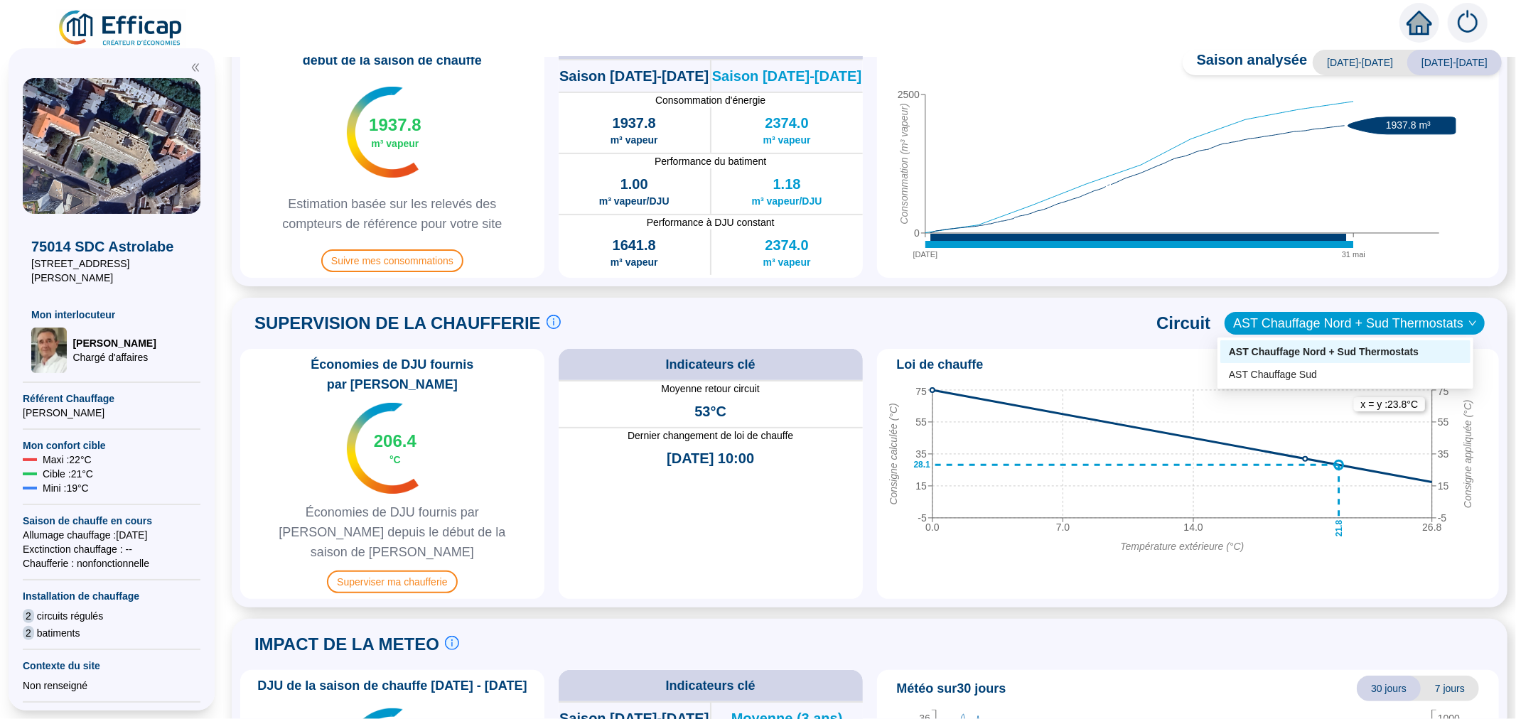 The height and width of the screenshot is (719, 1516). What do you see at coordinates (395, 441) in the screenshot?
I see `span: 206.4` at bounding box center [395, 441].